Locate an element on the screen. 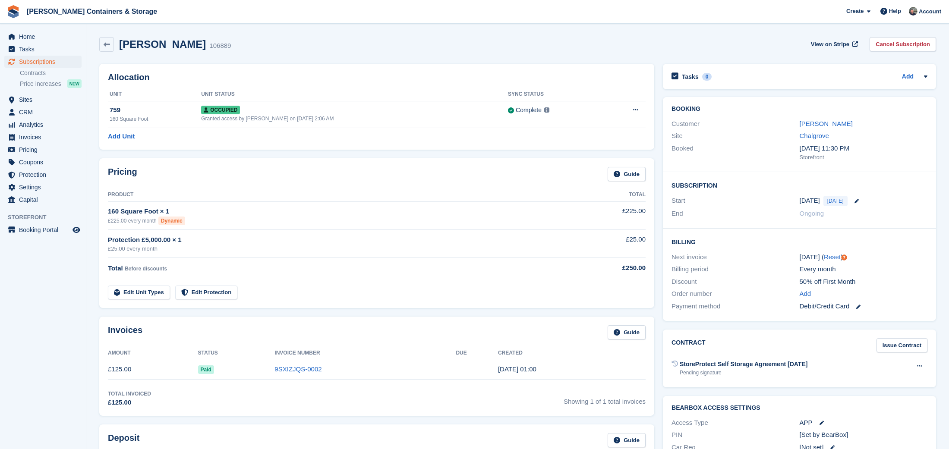 The height and width of the screenshot is (449, 949). div: 759 is located at coordinates (155, 110).